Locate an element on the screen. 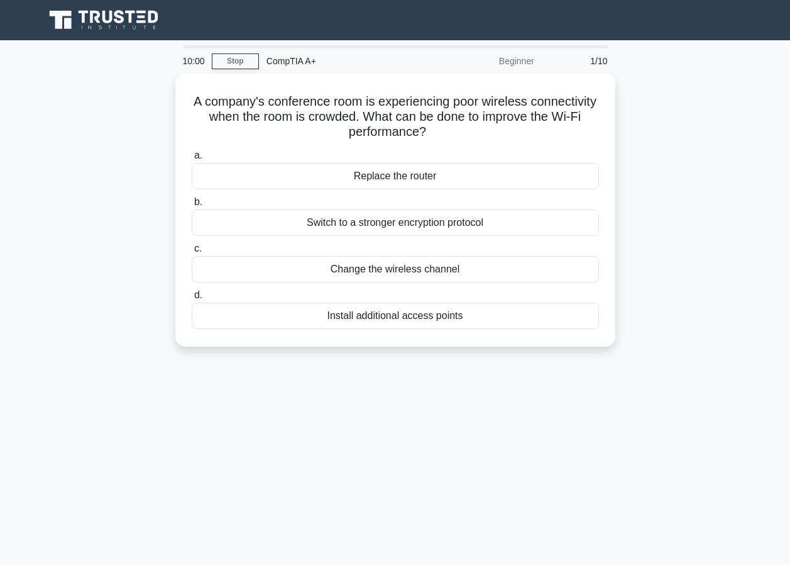 The image size is (790, 565). span: d. is located at coordinates (198, 294).